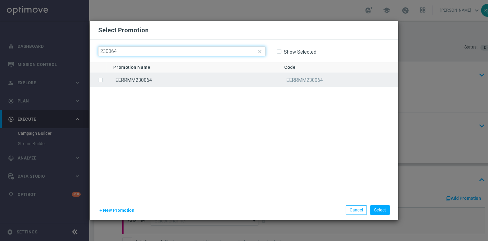  I want to click on span: Promotion Name, so click(132, 67).